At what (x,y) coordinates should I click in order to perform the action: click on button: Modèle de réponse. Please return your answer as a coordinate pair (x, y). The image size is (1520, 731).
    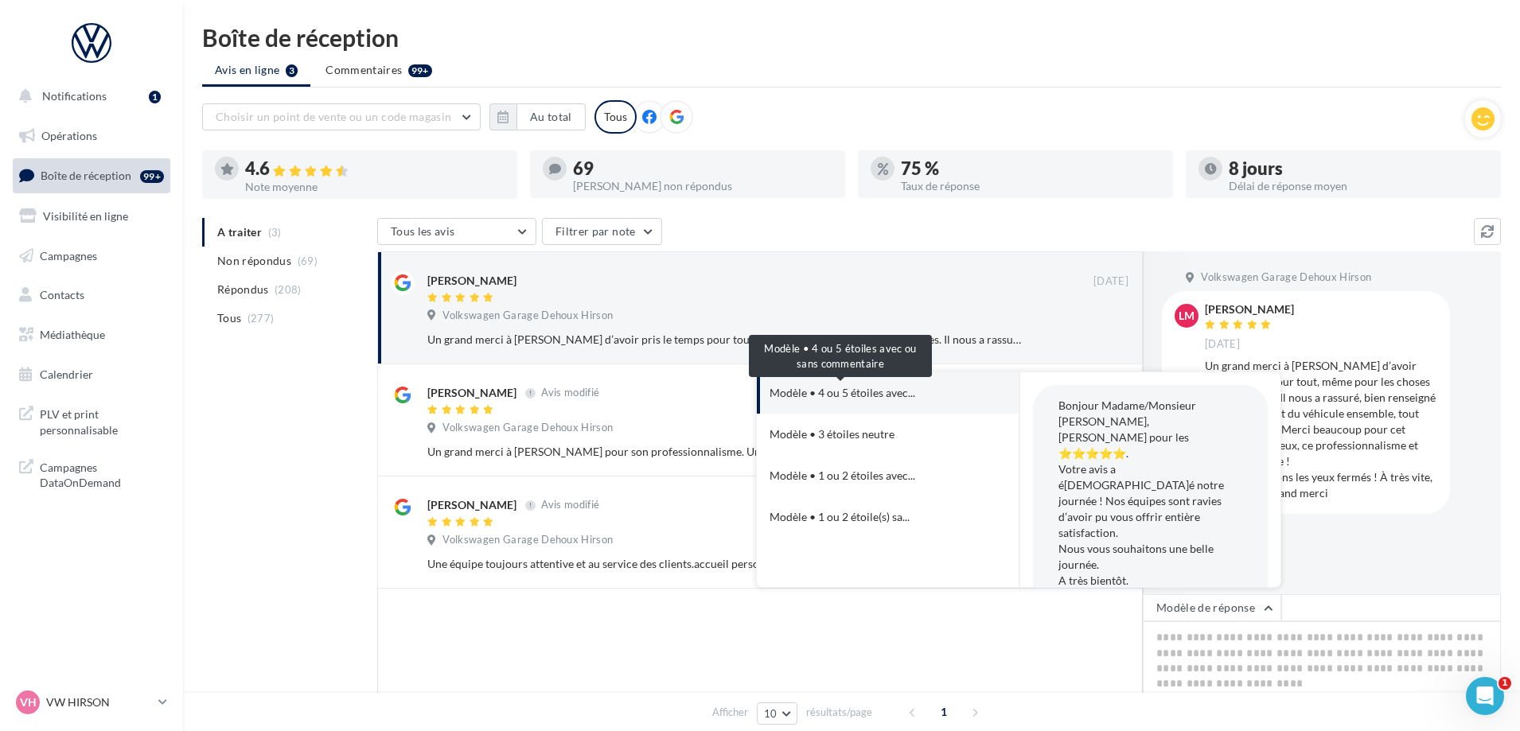
    Looking at the image, I should click on (1212, 608).